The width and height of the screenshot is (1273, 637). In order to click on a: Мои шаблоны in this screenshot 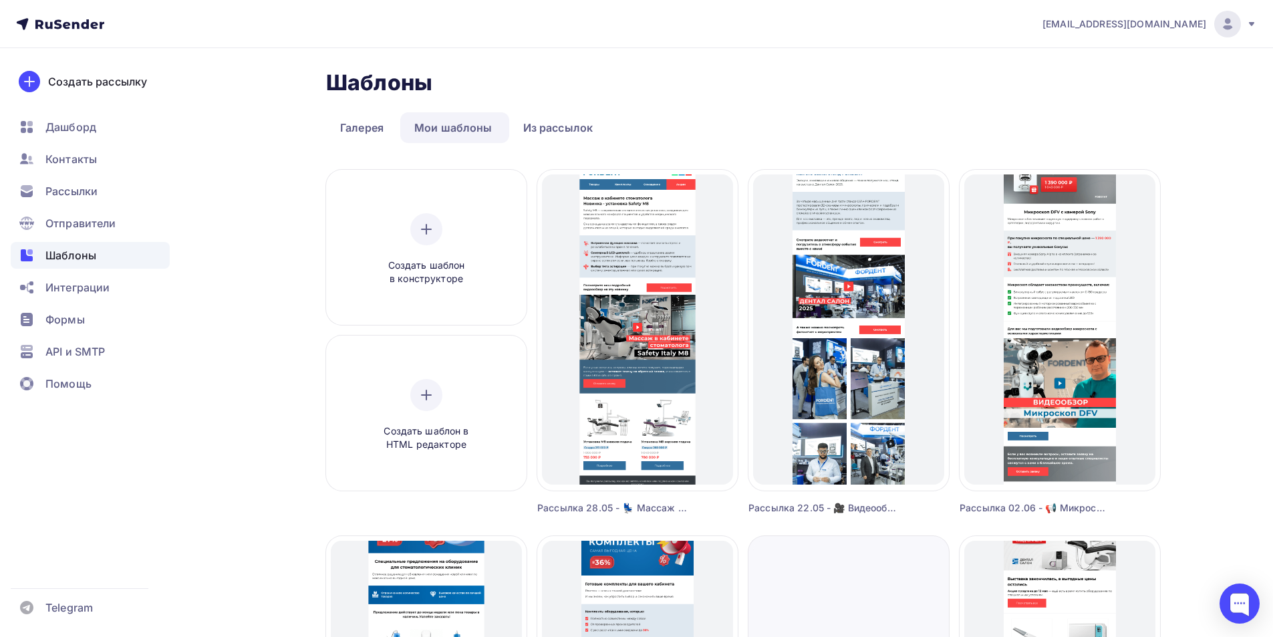, I will do `click(453, 128)`.